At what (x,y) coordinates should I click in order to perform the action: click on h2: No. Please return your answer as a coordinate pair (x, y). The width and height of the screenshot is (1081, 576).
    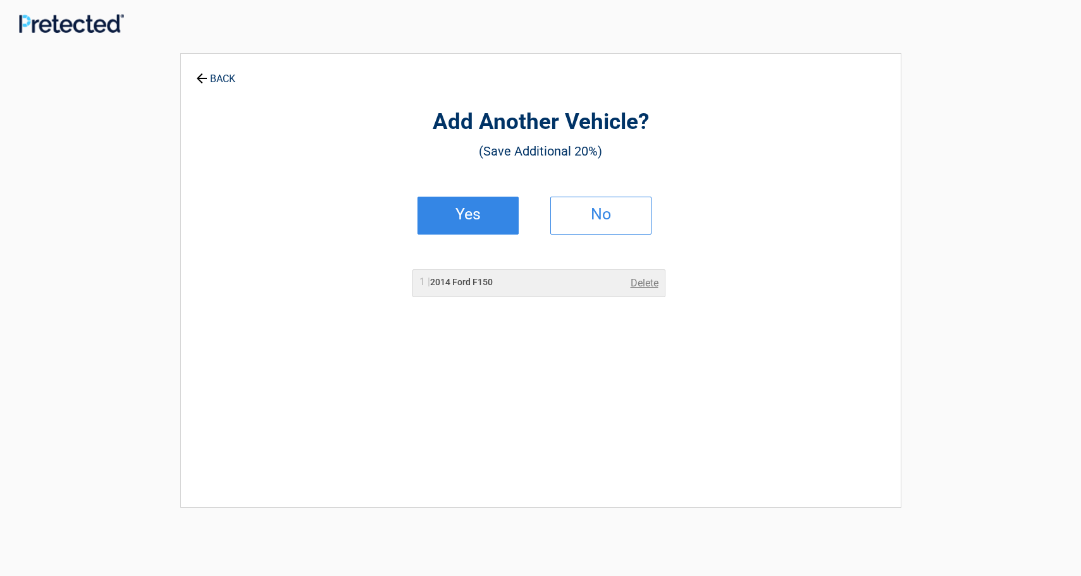
    Looking at the image, I should click on (601, 214).